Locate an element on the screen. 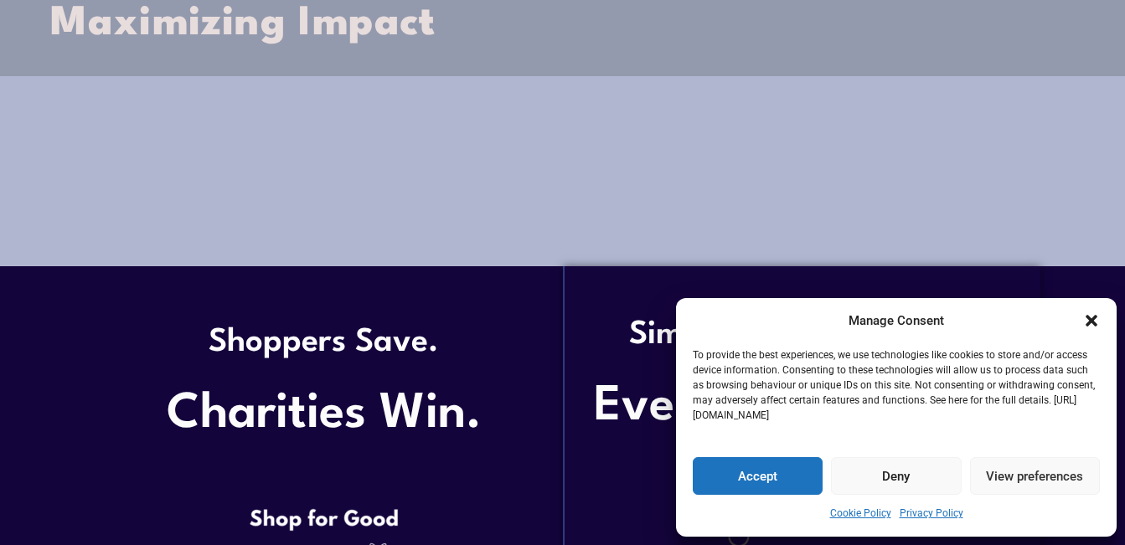  button: View preferences is located at coordinates (1035, 476).